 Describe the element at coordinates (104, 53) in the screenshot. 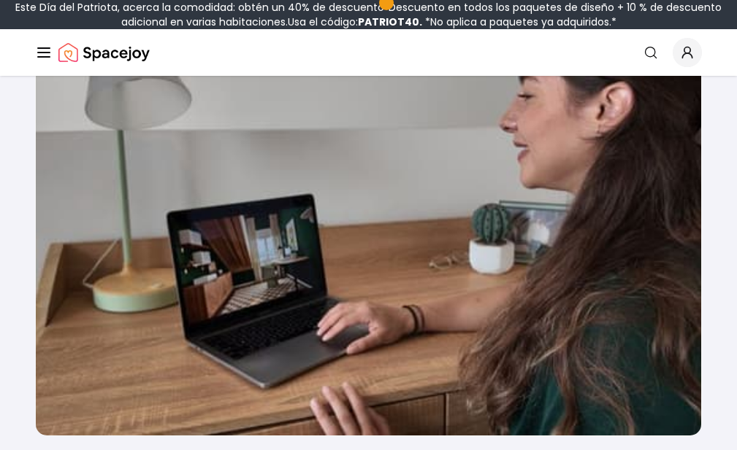

I see `a: Alegría espacial` at that location.